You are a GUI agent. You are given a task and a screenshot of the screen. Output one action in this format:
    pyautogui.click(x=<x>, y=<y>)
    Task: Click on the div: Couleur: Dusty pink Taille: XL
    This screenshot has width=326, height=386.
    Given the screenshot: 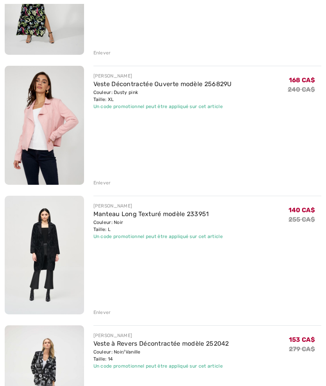 What is the action you would take?
    pyautogui.click(x=163, y=96)
    